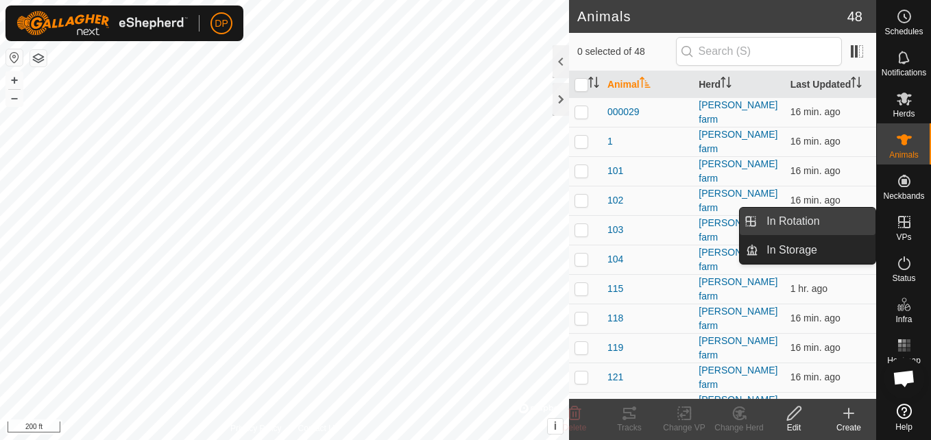 The width and height of the screenshot is (931, 440). What do you see at coordinates (830, 84) in the screenshot?
I see `th: Last Updated` at bounding box center [830, 84].